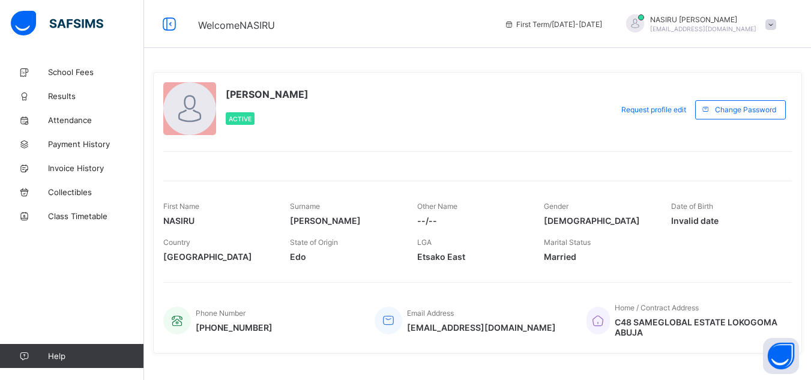 Image resolution: width=811 pixels, height=380 pixels. I want to click on span: Edo, so click(344, 256).